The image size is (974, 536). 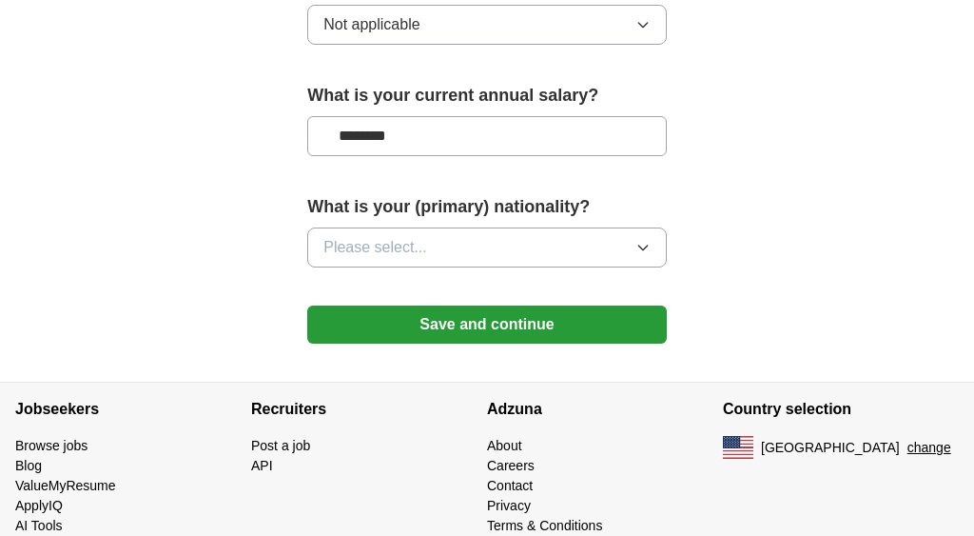 I want to click on span: Not applicable, so click(x=371, y=25).